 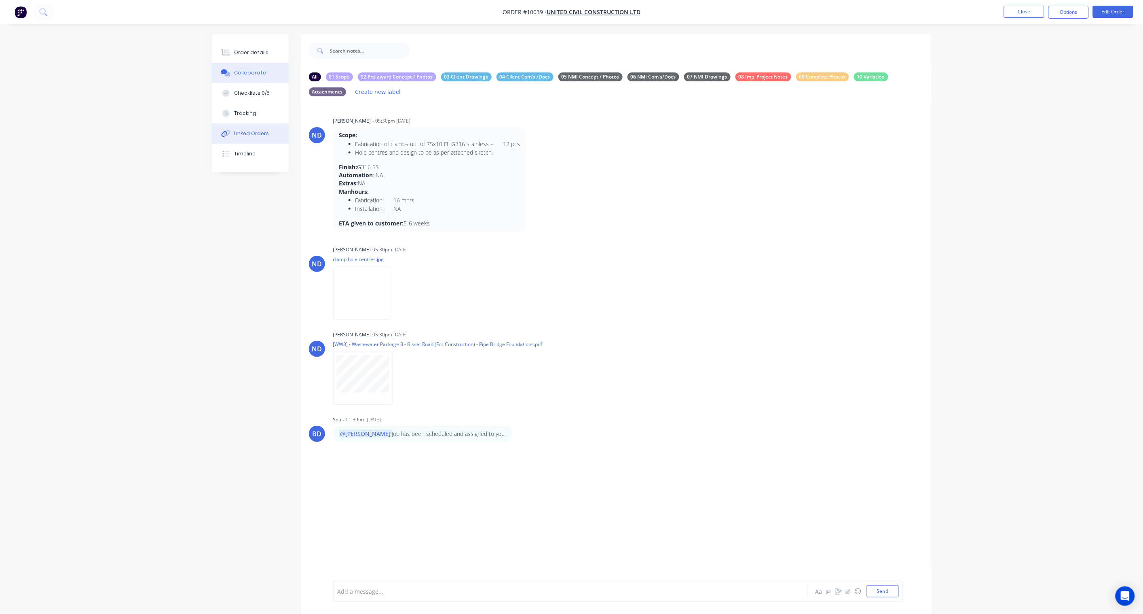 I want to click on button: Options, so click(x=1069, y=12).